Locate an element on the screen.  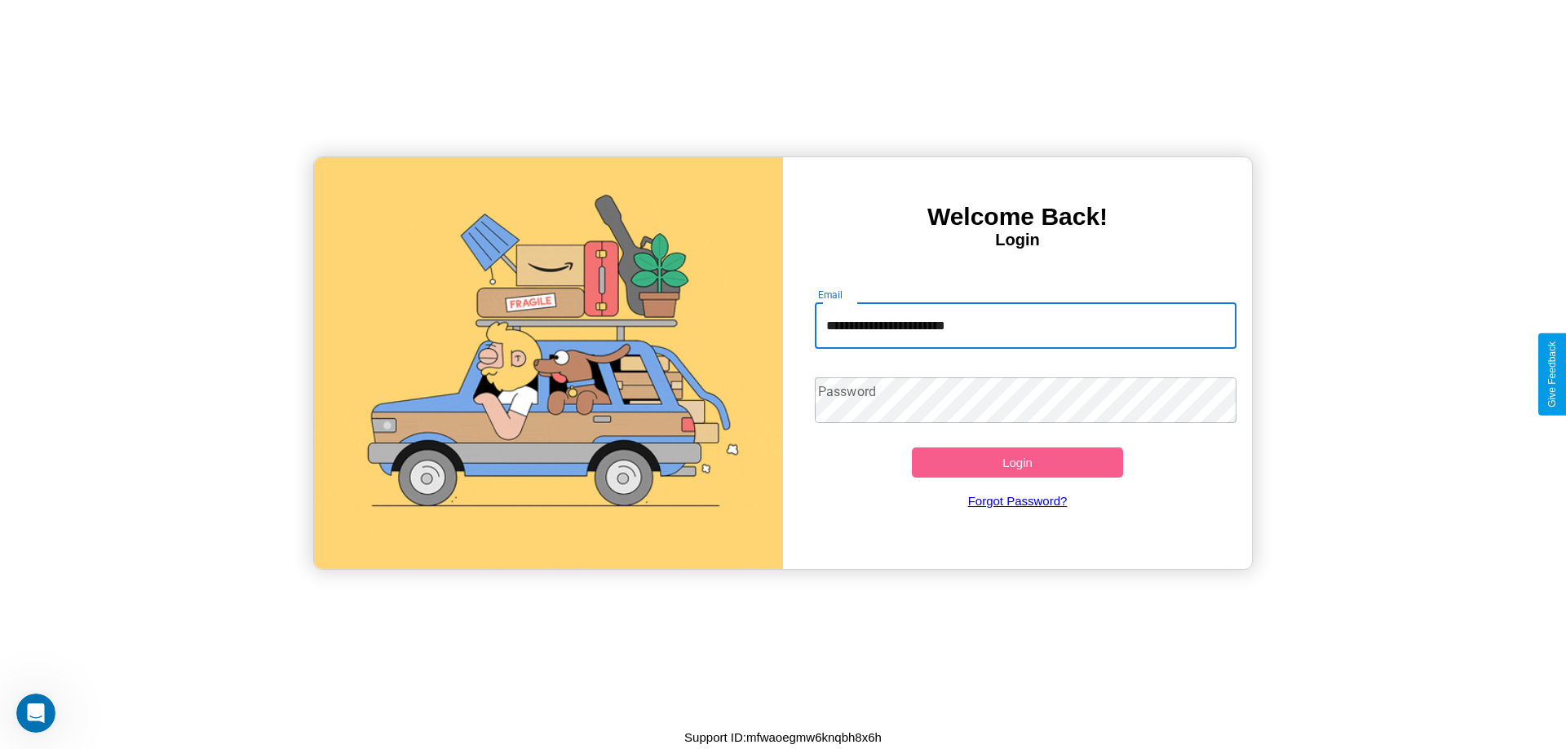
label: Email is located at coordinates (830, 294).